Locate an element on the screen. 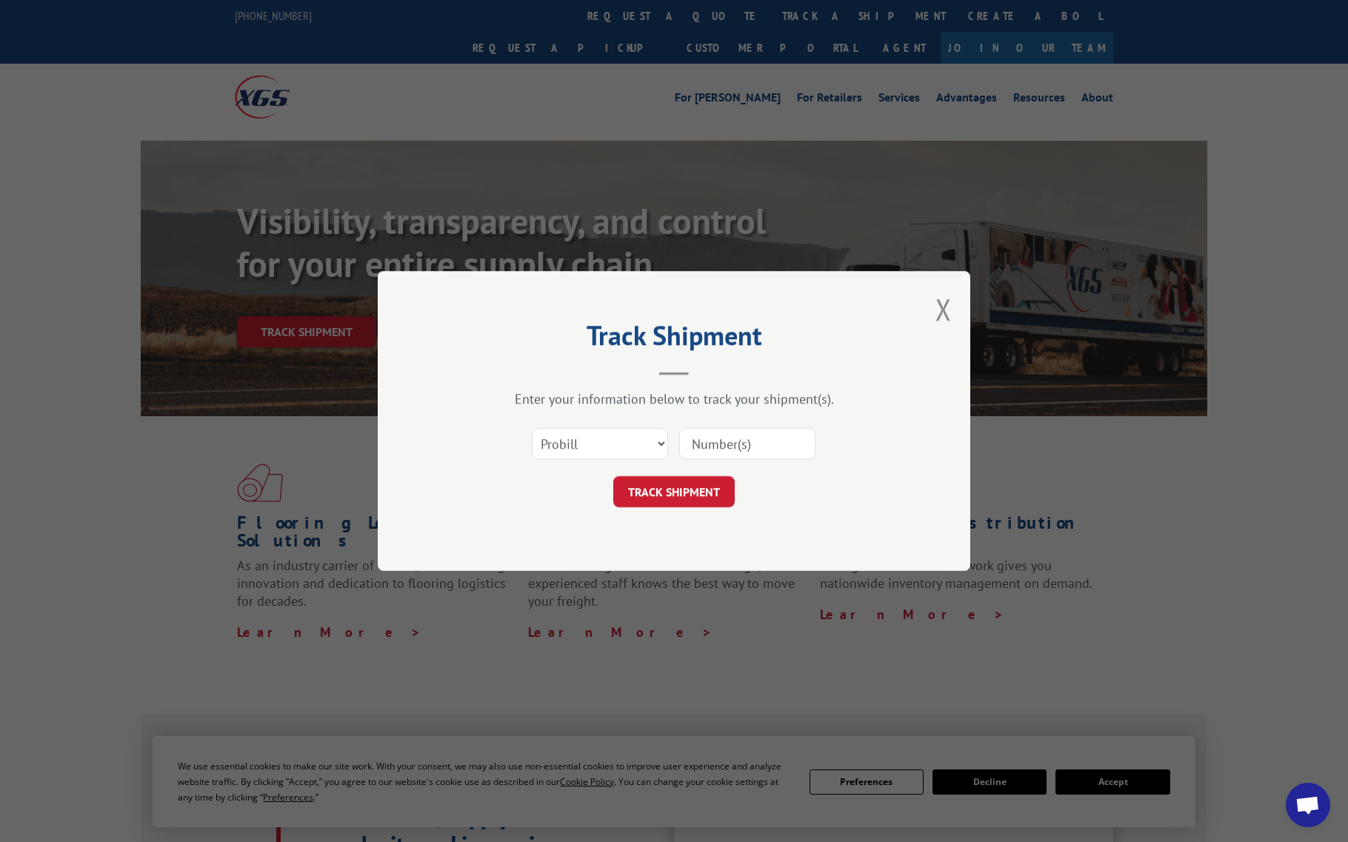 Image resolution: width=1348 pixels, height=842 pixels. div: Open chat is located at coordinates (1308, 805).